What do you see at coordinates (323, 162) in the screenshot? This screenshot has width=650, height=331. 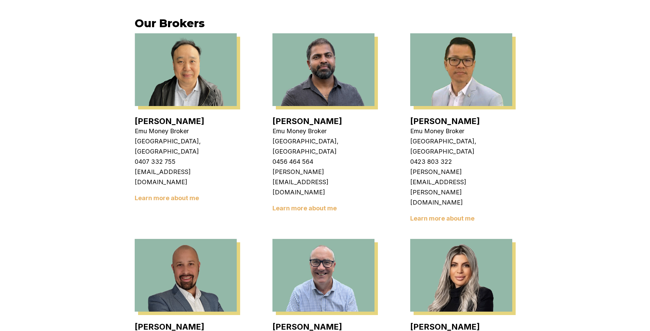 I see `p: 0456 464 564` at bounding box center [323, 162].